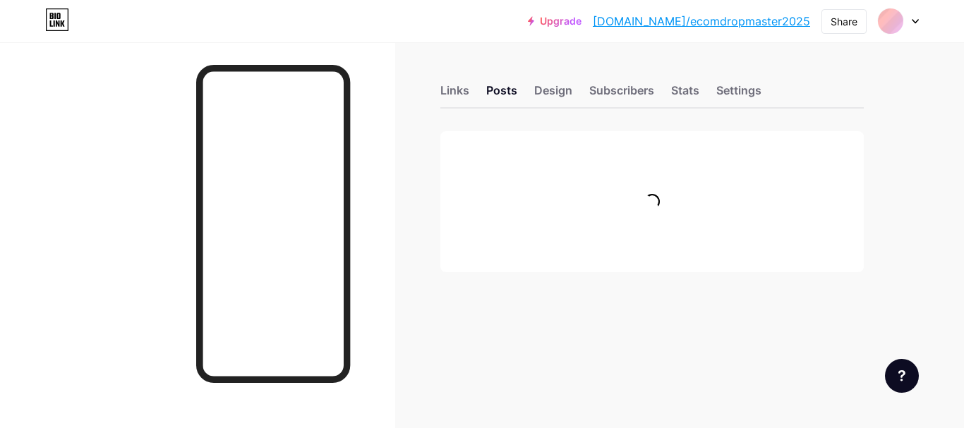 The height and width of the screenshot is (428, 964). I want to click on div: Share, so click(844, 21).